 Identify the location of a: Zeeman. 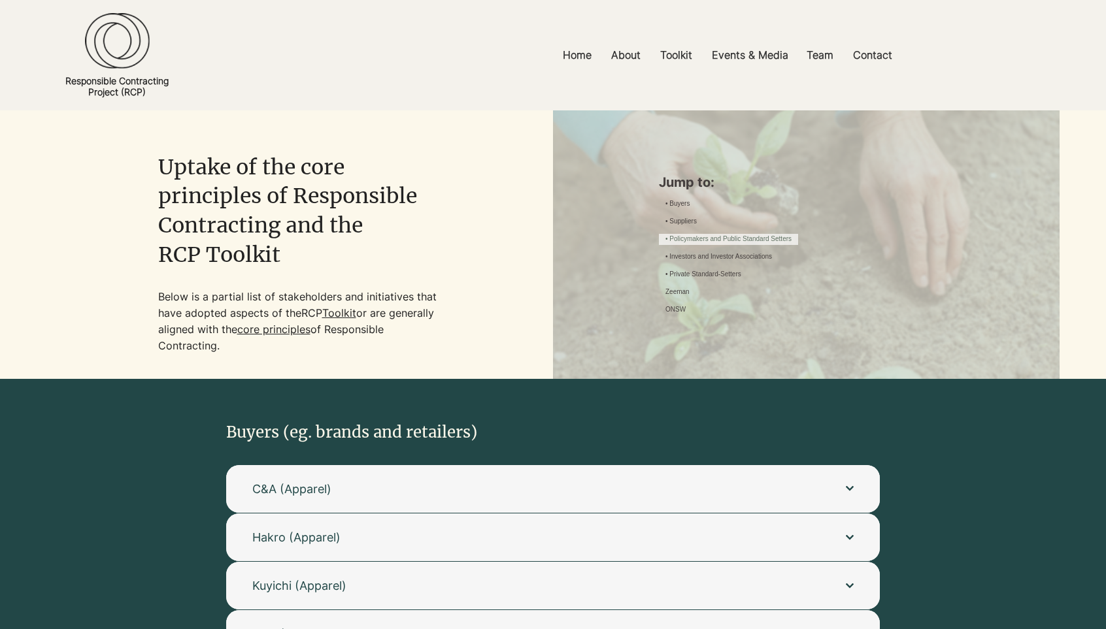
(677, 292).